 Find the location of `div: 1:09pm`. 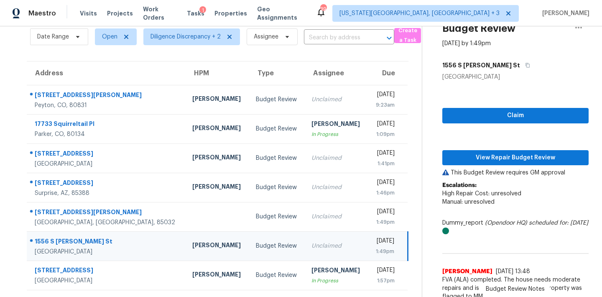

div: 1:09pm is located at coordinates (385, 134).